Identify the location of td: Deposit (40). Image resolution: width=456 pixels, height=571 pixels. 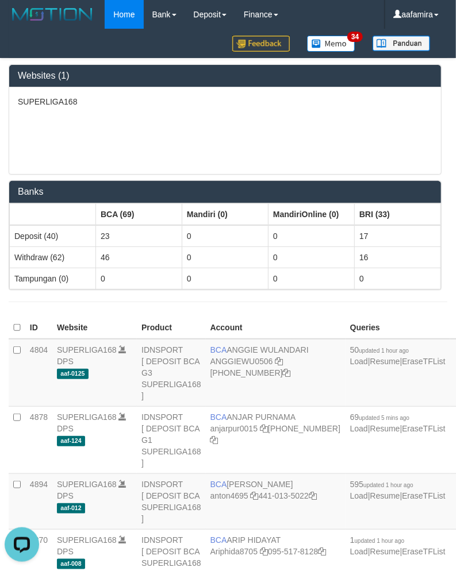
(53, 236).